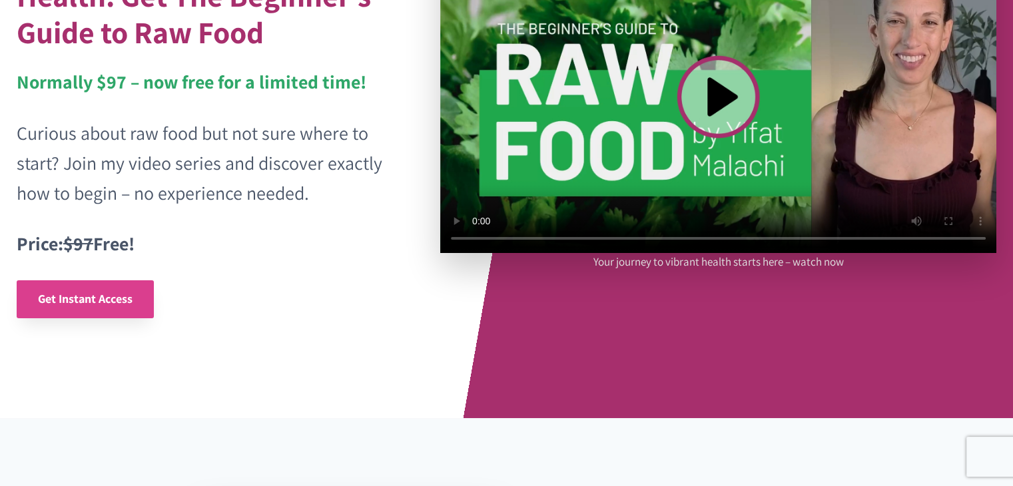 Image resolution: width=1013 pixels, height=486 pixels. What do you see at coordinates (207, 163) in the screenshot?
I see `p: Curious about raw food but not sure where to start? Join my video series and discover exactly how...` at bounding box center [207, 163].